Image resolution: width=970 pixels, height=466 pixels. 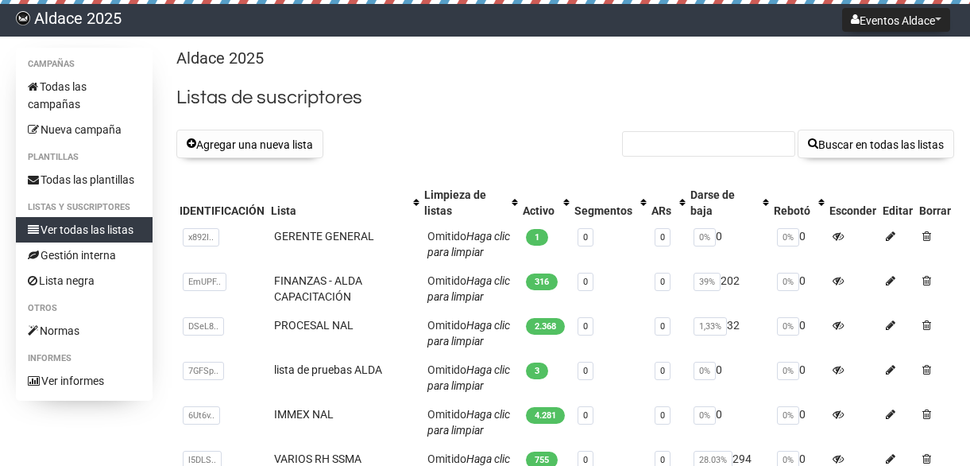 What do you see at coordinates (542, 281) in the screenshot?
I see `font: 316` at bounding box center [542, 281].